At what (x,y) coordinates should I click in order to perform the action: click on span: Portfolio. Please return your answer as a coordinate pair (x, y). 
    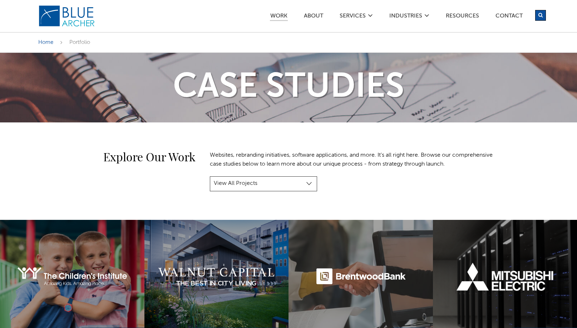
    Looking at the image, I should click on (80, 42).